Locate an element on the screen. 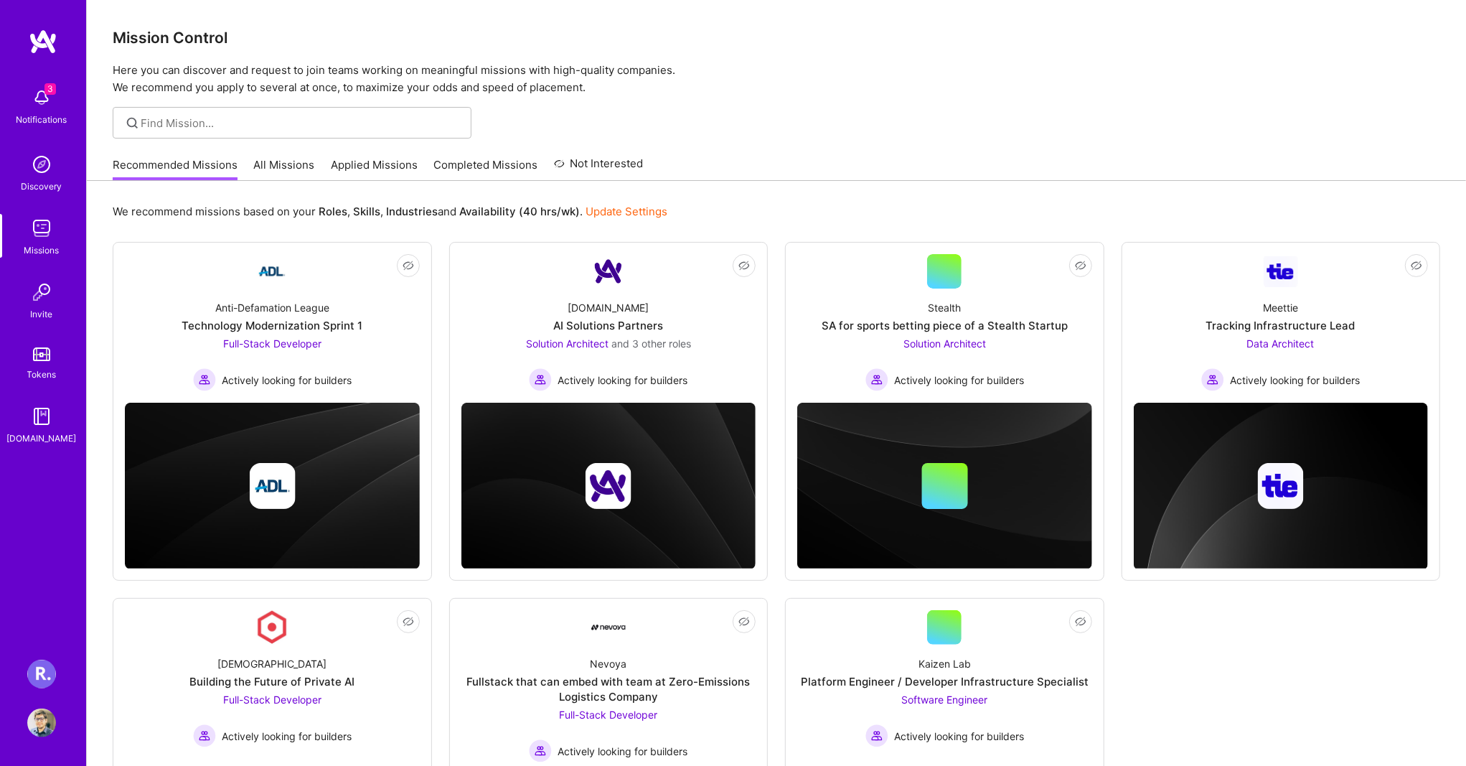 This screenshot has width=1466, height=766. div: Discovery is located at coordinates (42, 186).